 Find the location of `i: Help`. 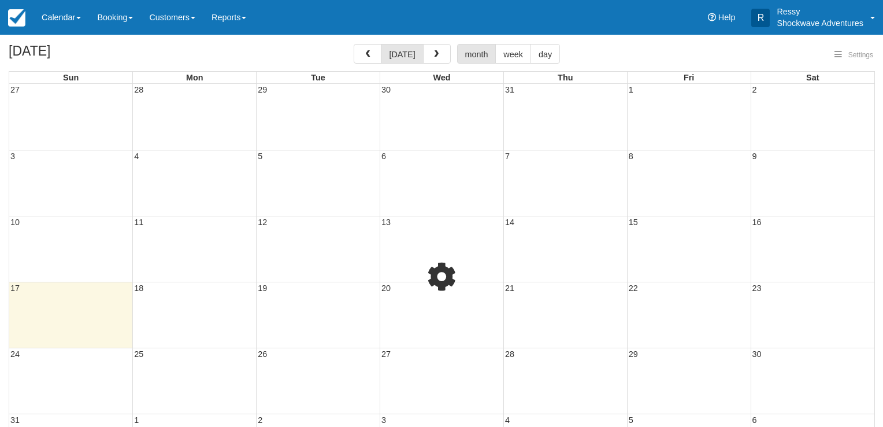

i: Help is located at coordinates (712, 17).